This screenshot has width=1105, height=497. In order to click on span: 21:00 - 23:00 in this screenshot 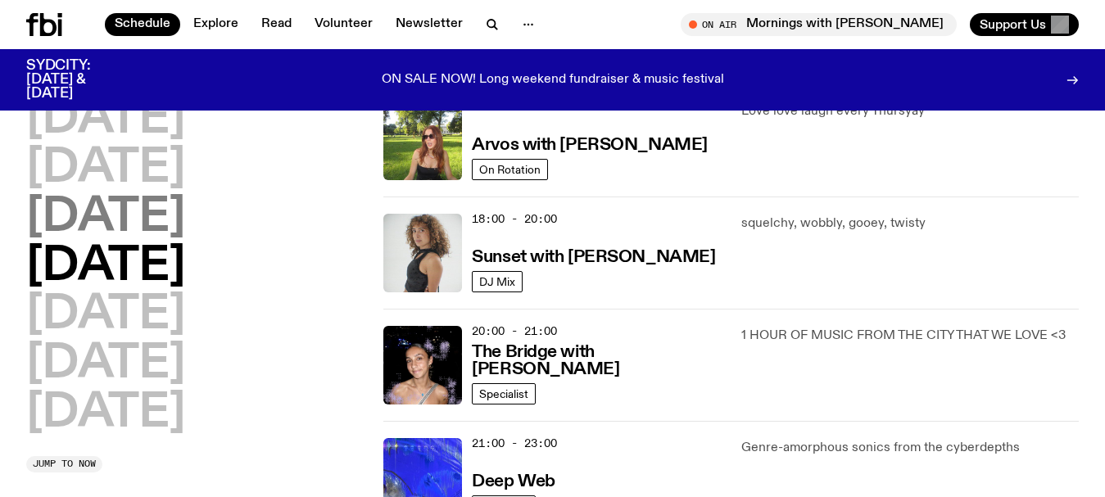, I will do `click(514, 443)`.